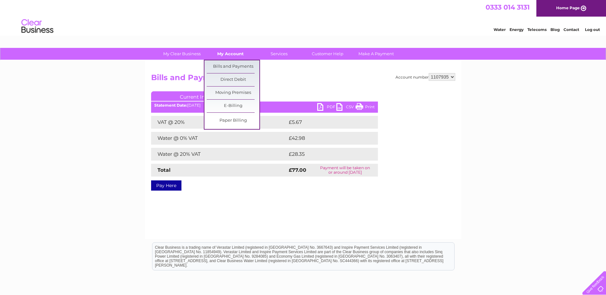 This screenshot has width=606, height=295. I want to click on strong: £77.00, so click(297, 170).